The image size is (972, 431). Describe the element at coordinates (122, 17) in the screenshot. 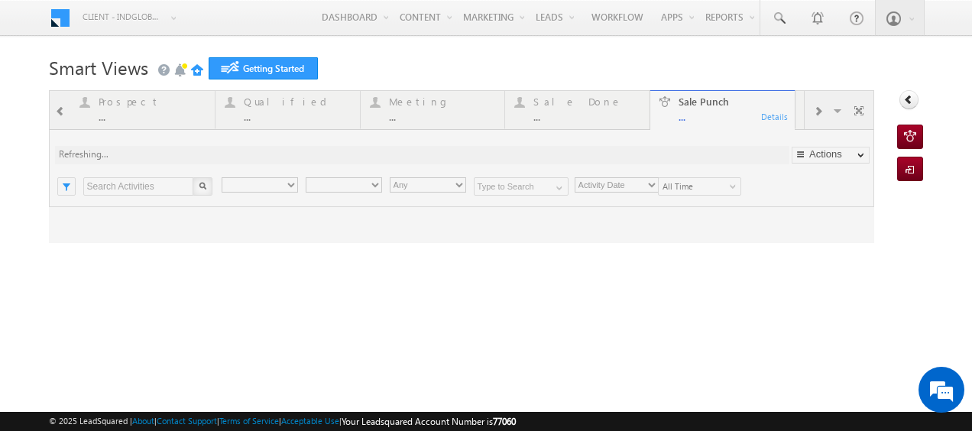

I see `span: Client - indglobal1 (77060)` at that location.